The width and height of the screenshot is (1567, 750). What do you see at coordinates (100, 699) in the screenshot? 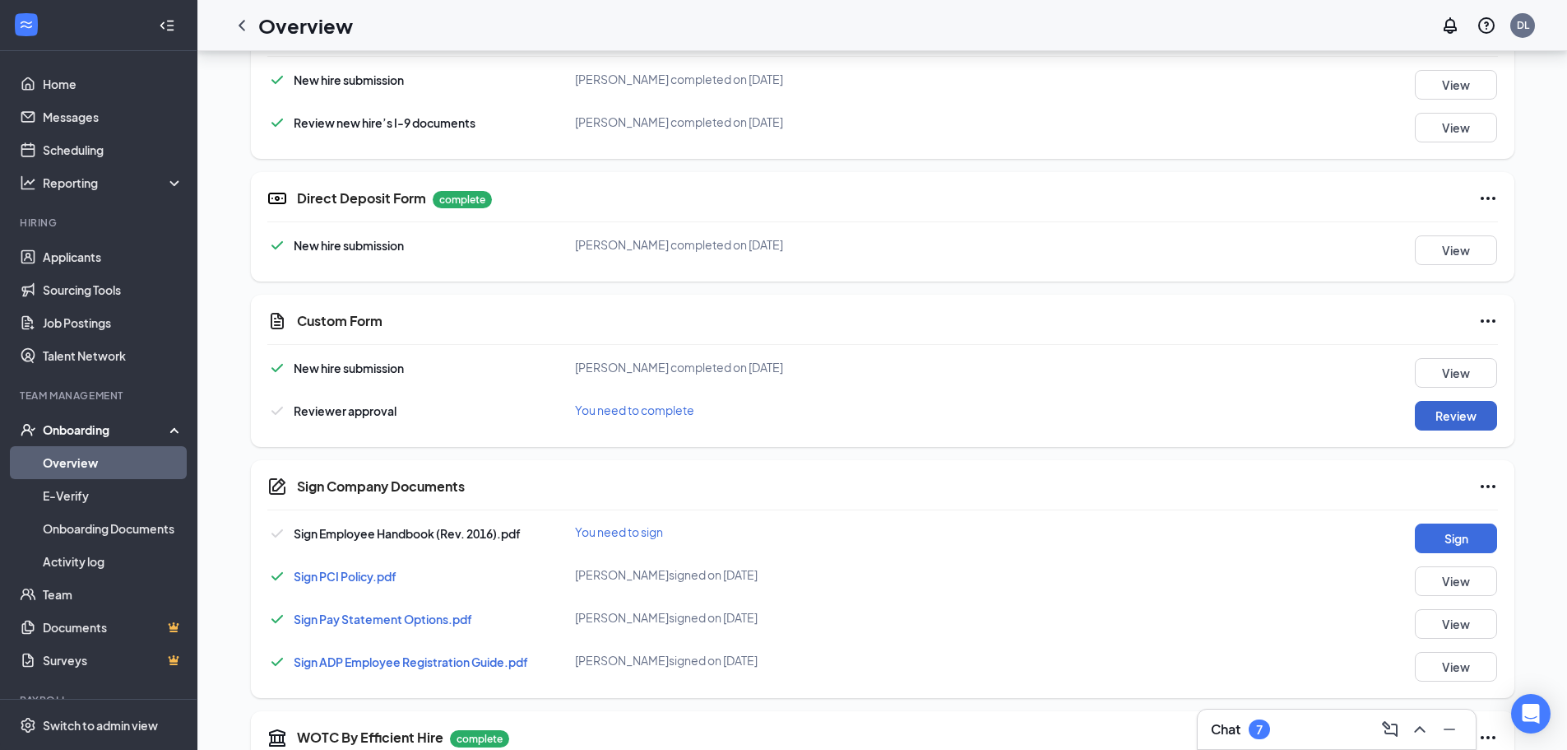
I see `div: Payroll` at bounding box center [100, 699].